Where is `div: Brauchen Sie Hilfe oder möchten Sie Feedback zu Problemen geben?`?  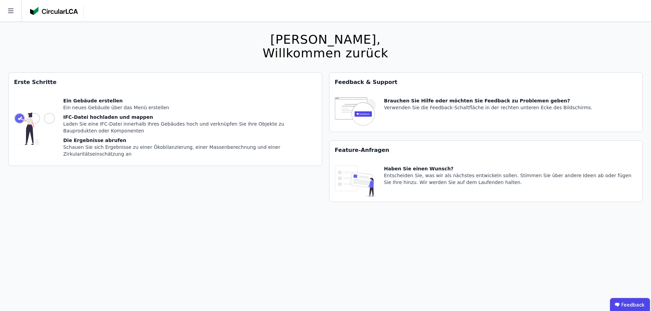 div: Brauchen Sie Hilfe oder möchten Sie Feedback zu Problemen geben? is located at coordinates (489, 101).